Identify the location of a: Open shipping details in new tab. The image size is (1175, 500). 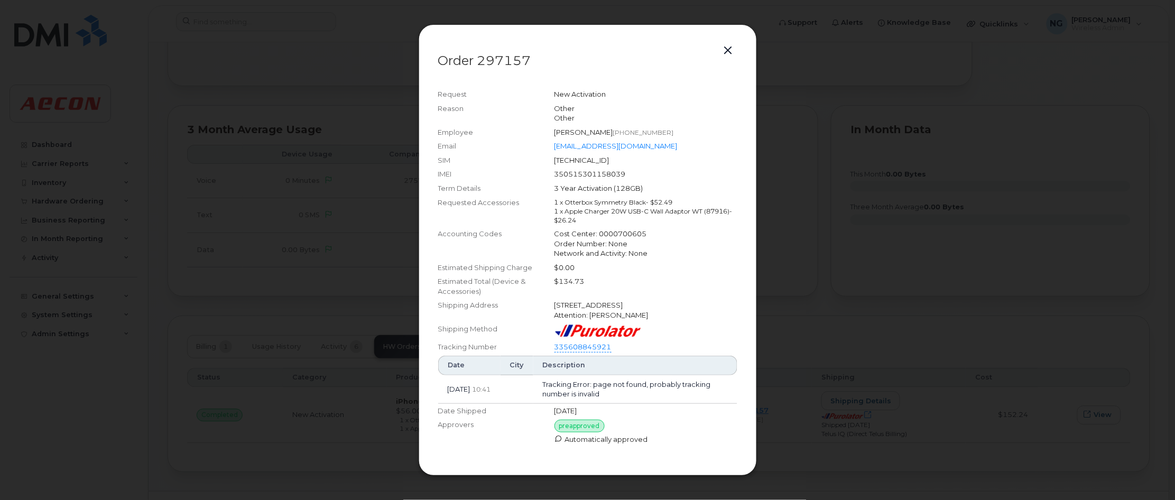
(616, 347).